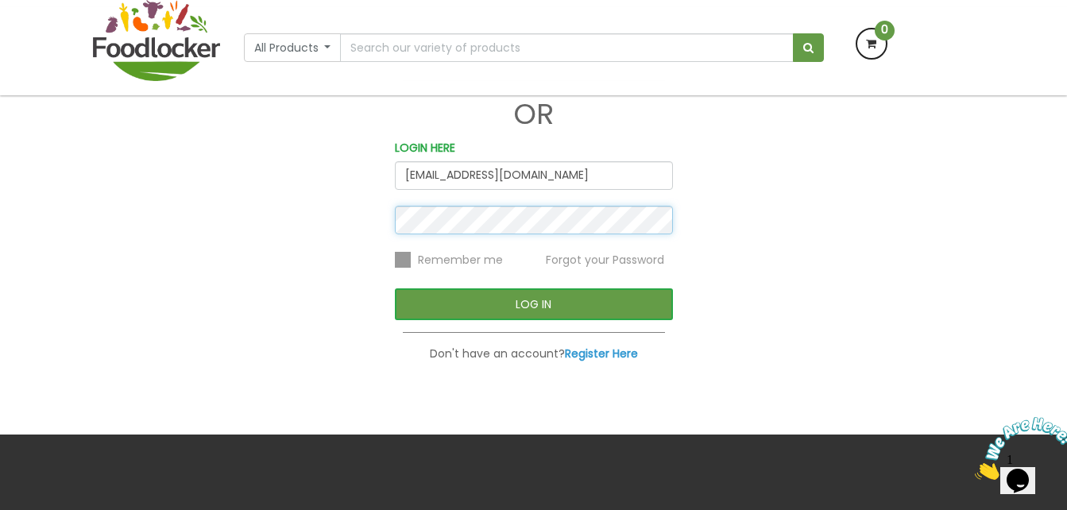 The height and width of the screenshot is (510, 1067). Describe the element at coordinates (567, 48) in the screenshot. I see `input: Search our variety of products` at that location.